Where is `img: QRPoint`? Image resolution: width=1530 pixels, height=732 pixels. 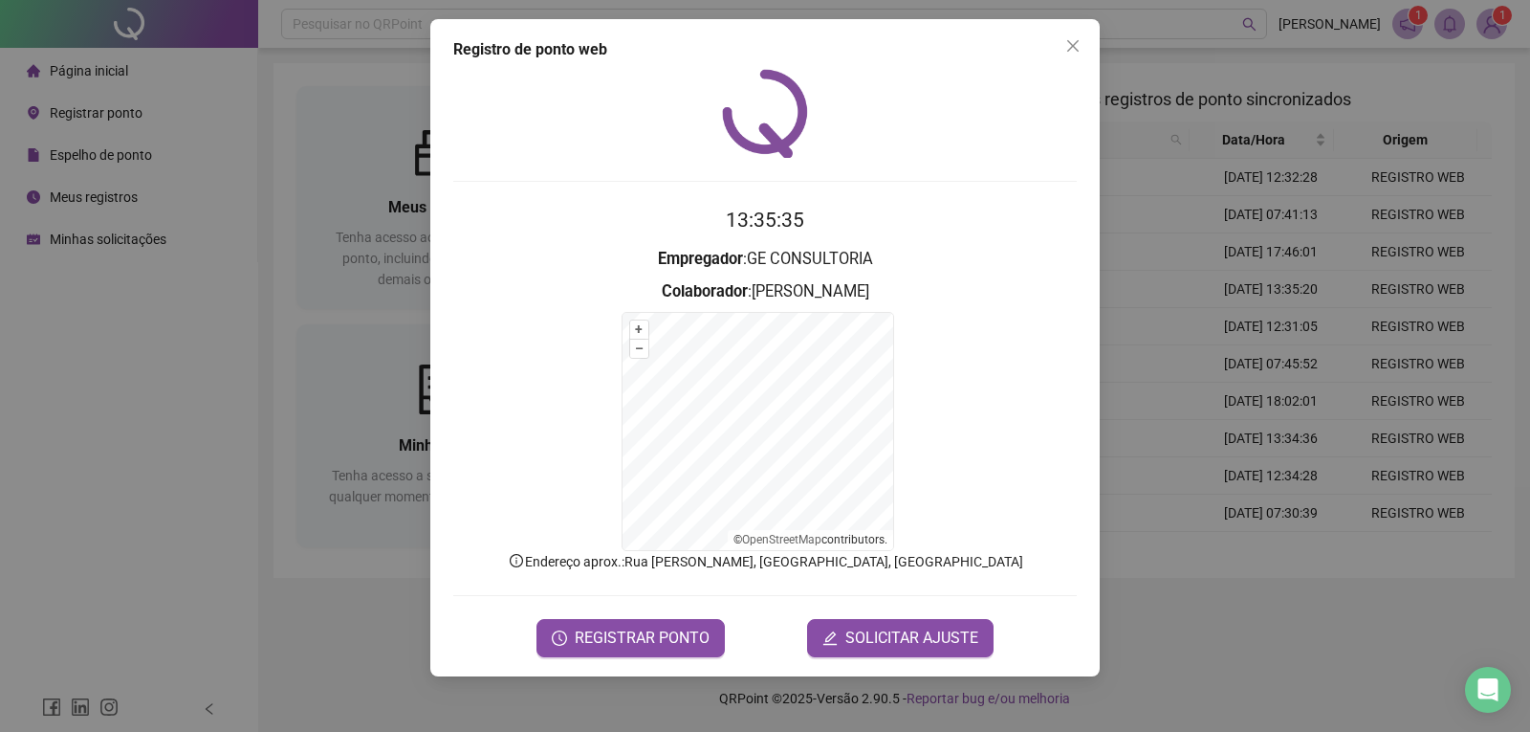
img: QRPoint is located at coordinates (765, 113).